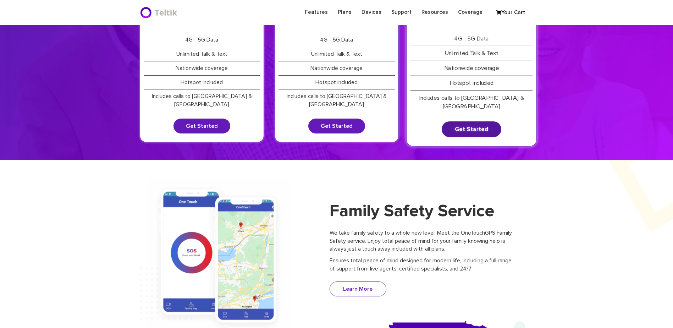 This screenshot has height=328, width=673. I want to click on a: Support, so click(401, 12).